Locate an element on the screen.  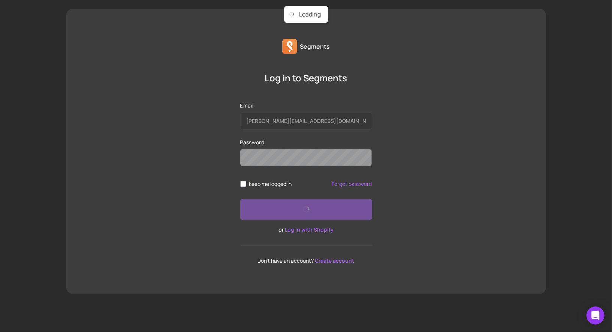
p: Log in to Segments is located at coordinates (306, 78).